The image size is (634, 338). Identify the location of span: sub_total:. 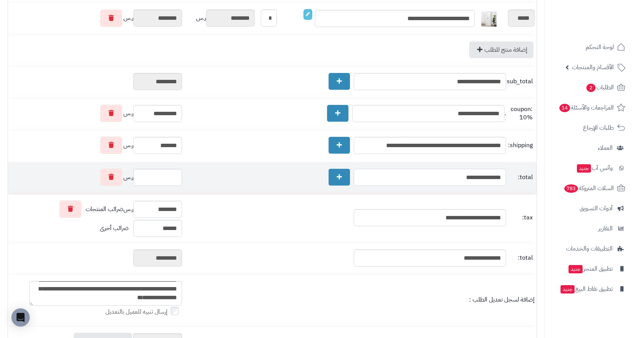
(520, 81).